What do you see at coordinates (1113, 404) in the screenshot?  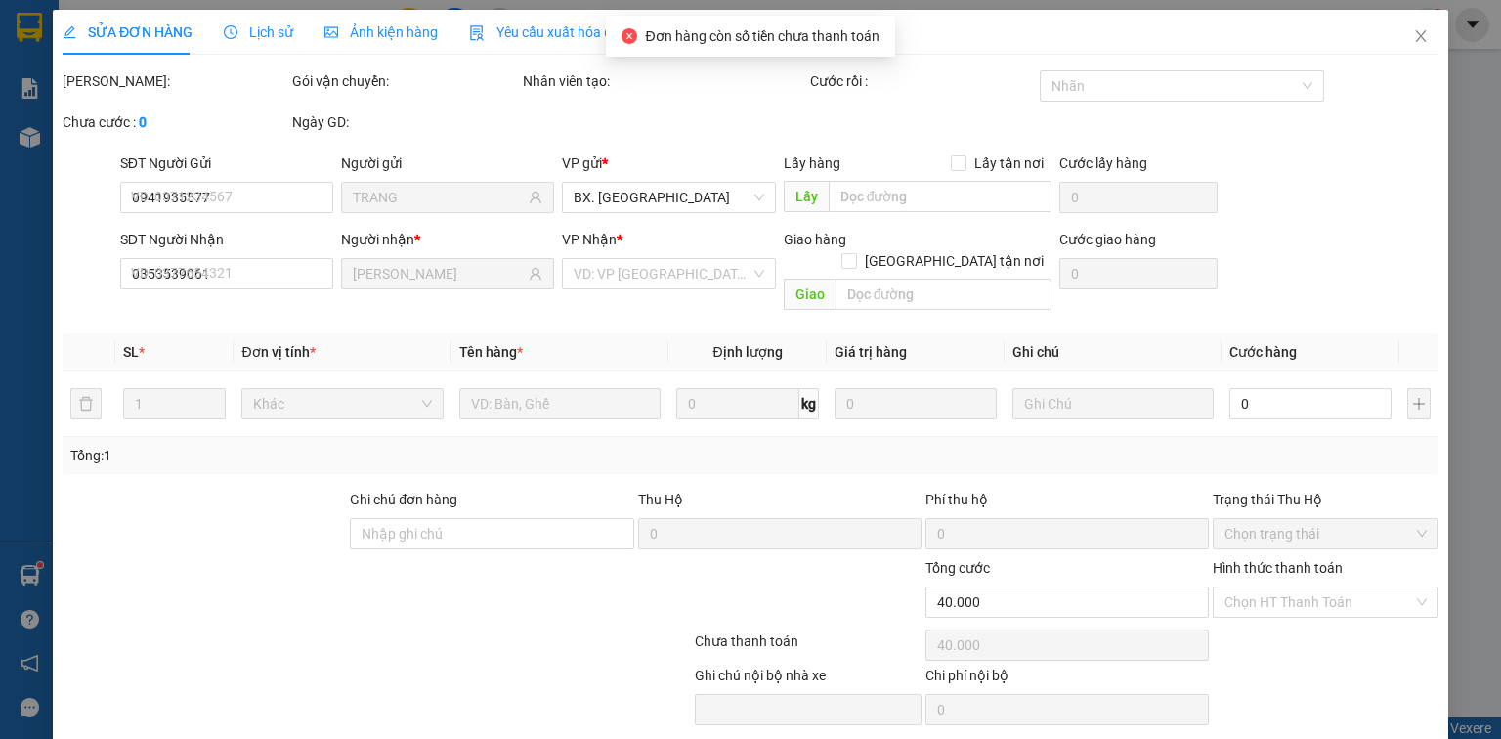 I see `input: Ghi Chú` at bounding box center [1113, 404].